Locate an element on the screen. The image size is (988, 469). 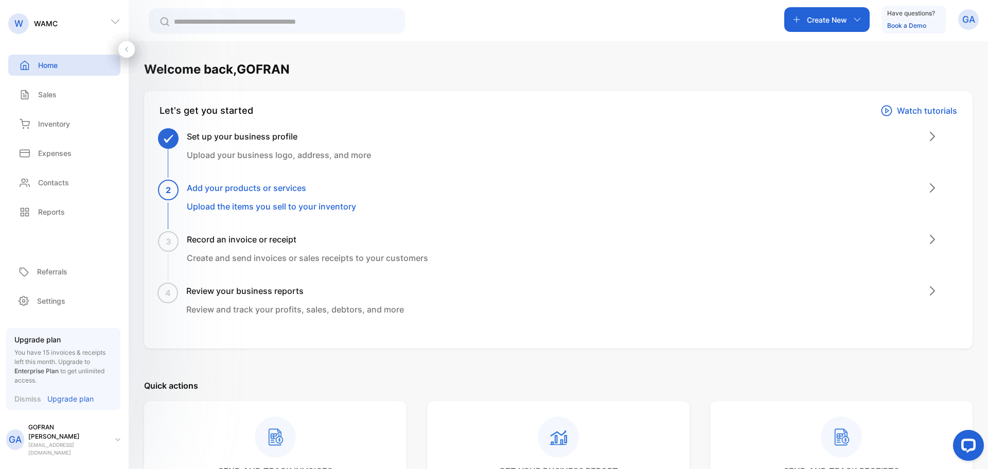
span: Upgrade to to get unlimited access. is located at coordinates (59, 371).